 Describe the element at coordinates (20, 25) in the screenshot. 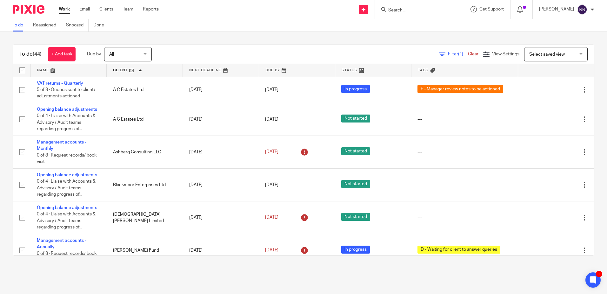

I see `a: To do` at that location.